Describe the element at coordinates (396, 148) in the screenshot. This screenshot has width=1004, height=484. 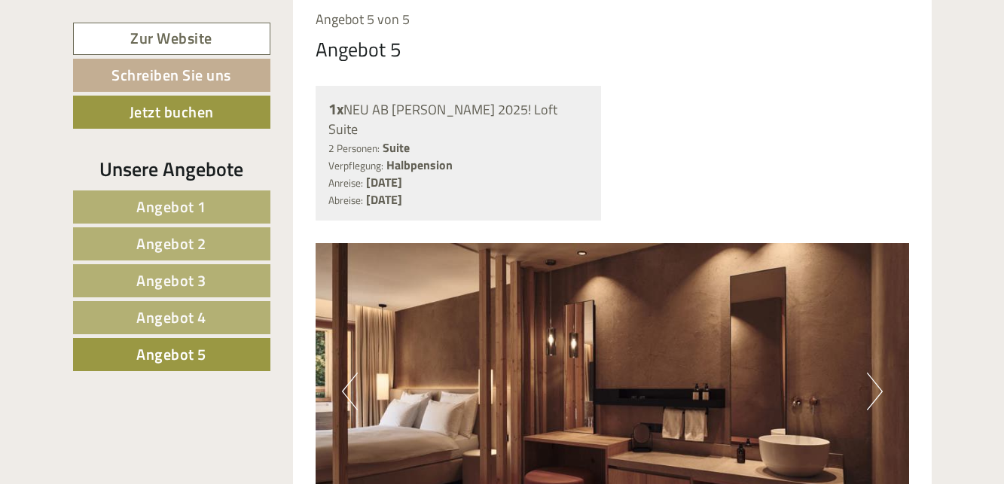
I see `b: Suite` at that location.